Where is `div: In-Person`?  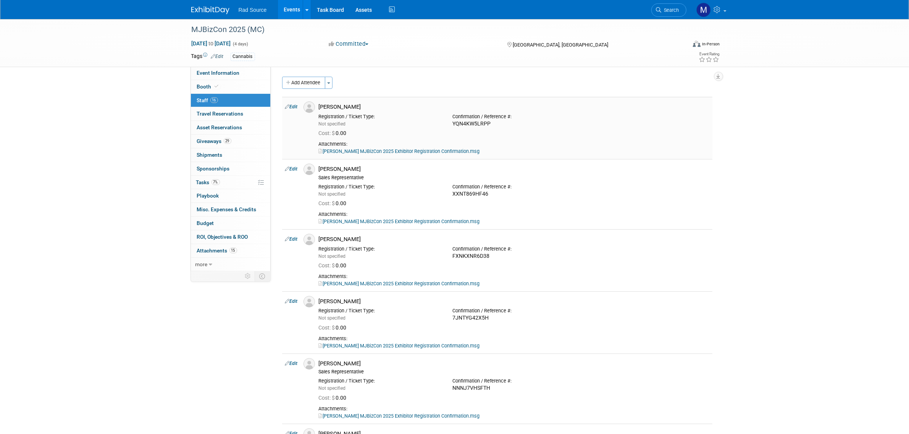 div: In-Person is located at coordinates (710, 44).